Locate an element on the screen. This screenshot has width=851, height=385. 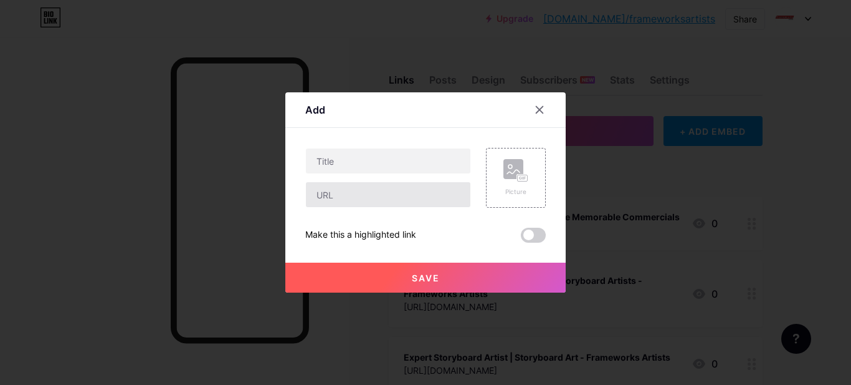
button: Save is located at coordinates (426, 277).